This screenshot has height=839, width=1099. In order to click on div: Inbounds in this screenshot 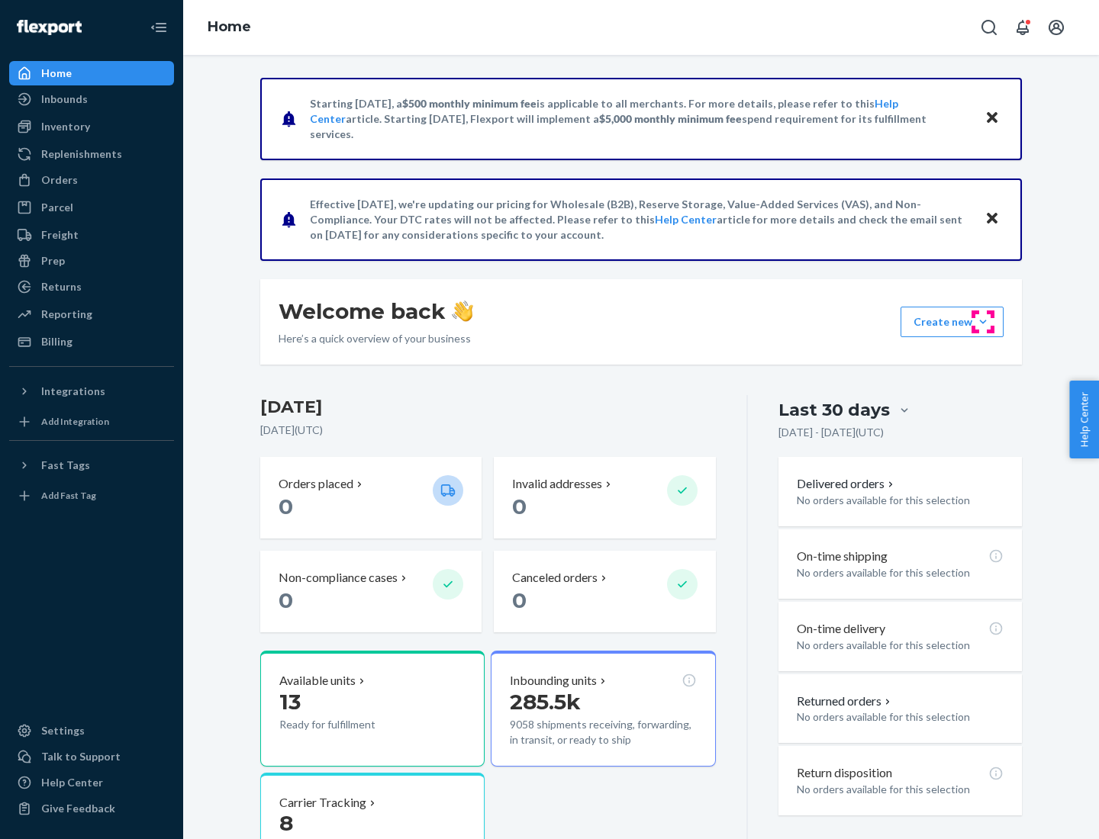, I will do `click(64, 99)`.